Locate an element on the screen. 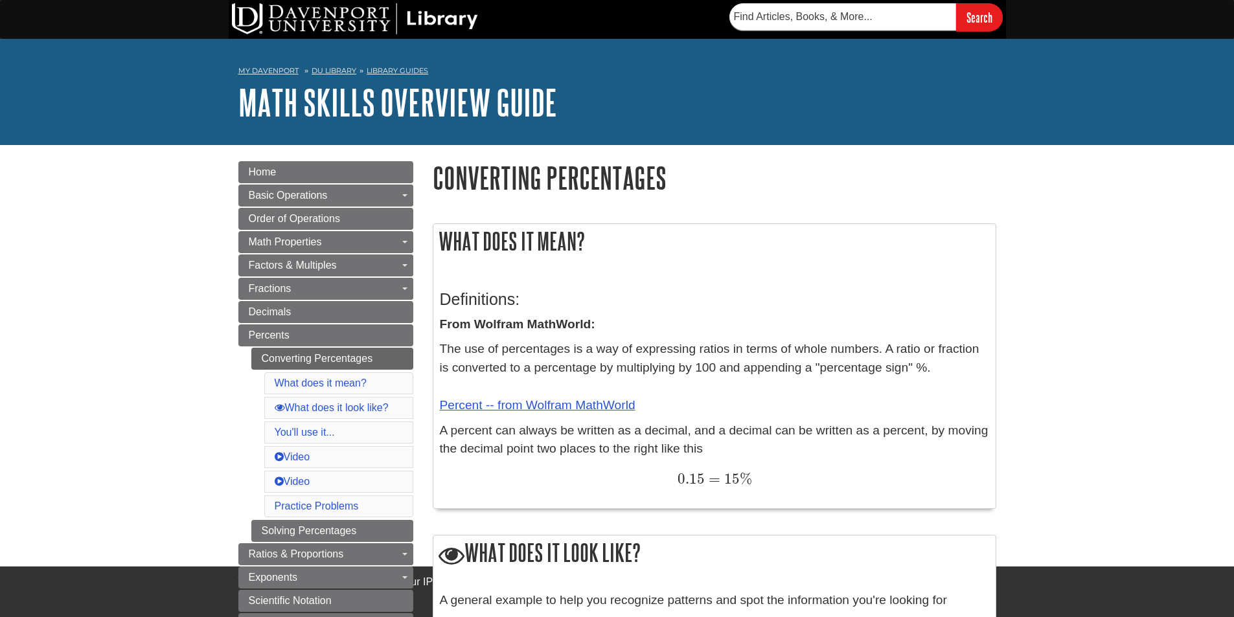 The image size is (1234, 617). a: You'll use it... is located at coordinates (304, 432).